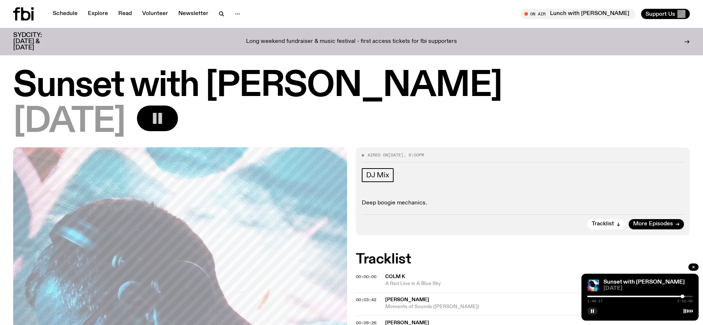 The height and width of the screenshot is (325, 703). What do you see at coordinates (414, 155) in the screenshot?
I see `span: , 6:00pm` at bounding box center [414, 155].